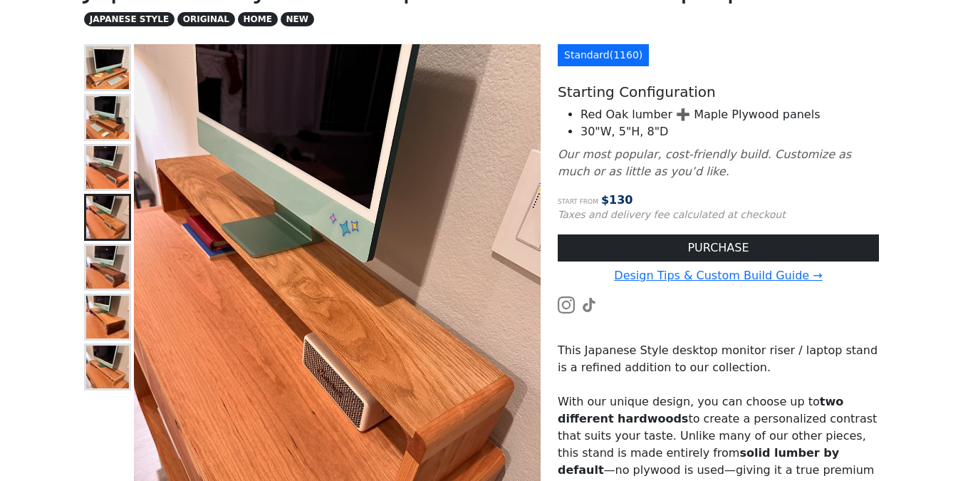  I want to click on li: Red Oak lumber ➕ Maple Plywood panels, so click(729, 115).